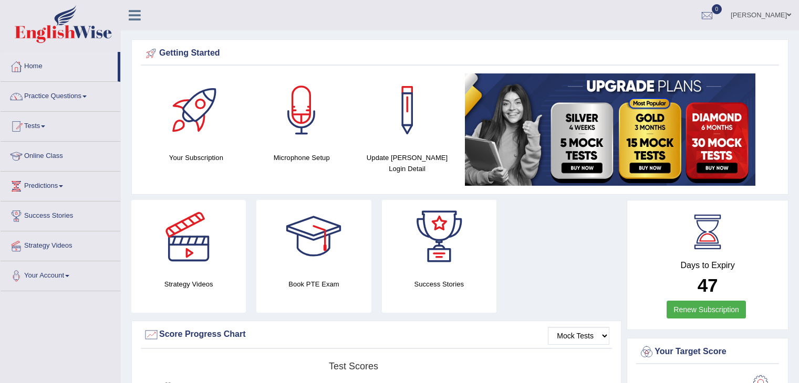  What do you see at coordinates (706, 310) in the screenshot?
I see `a: Renew Subscription` at bounding box center [706, 310].